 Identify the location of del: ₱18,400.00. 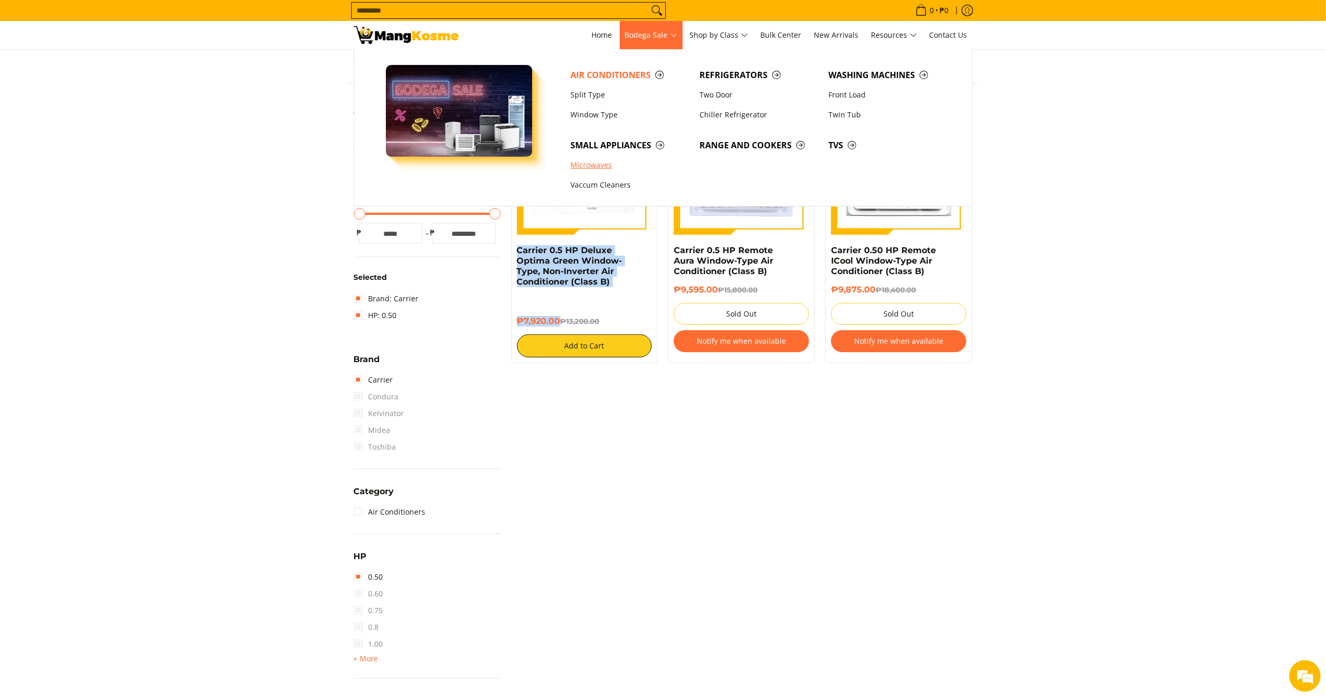
(895, 290).